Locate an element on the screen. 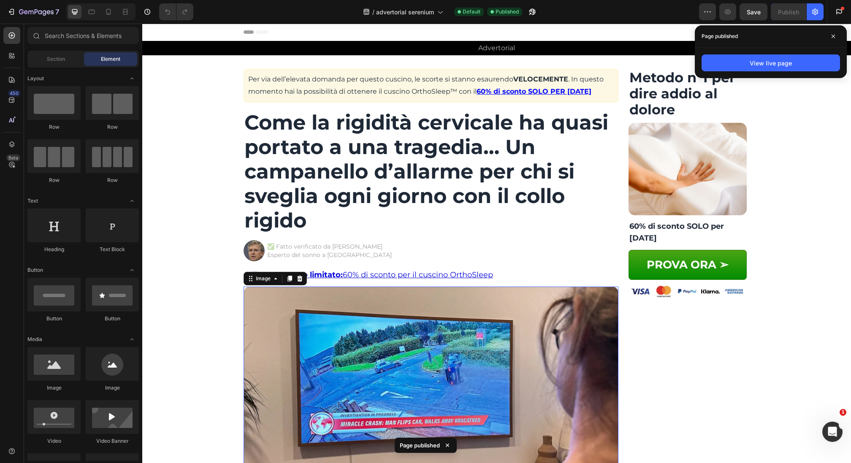 Image resolution: width=851 pixels, height=463 pixels. span: advertorial serenium is located at coordinates (405, 12).